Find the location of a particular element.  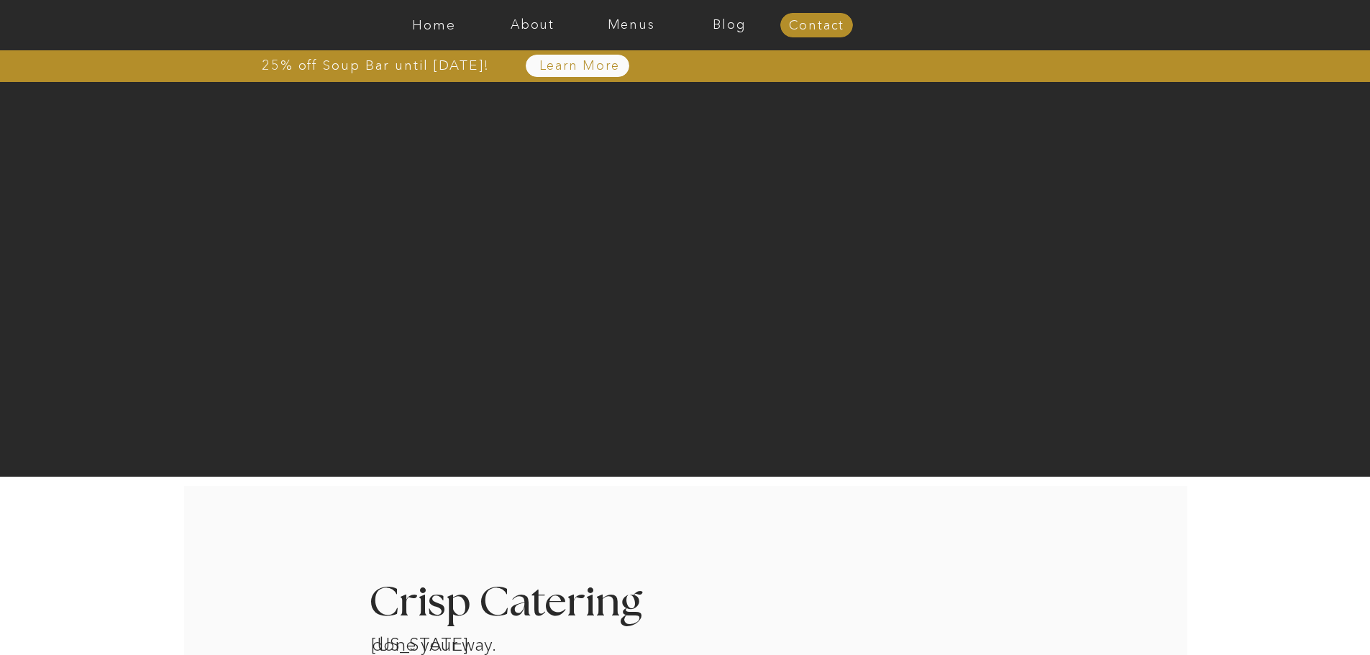

a: Blog is located at coordinates (729, 25).